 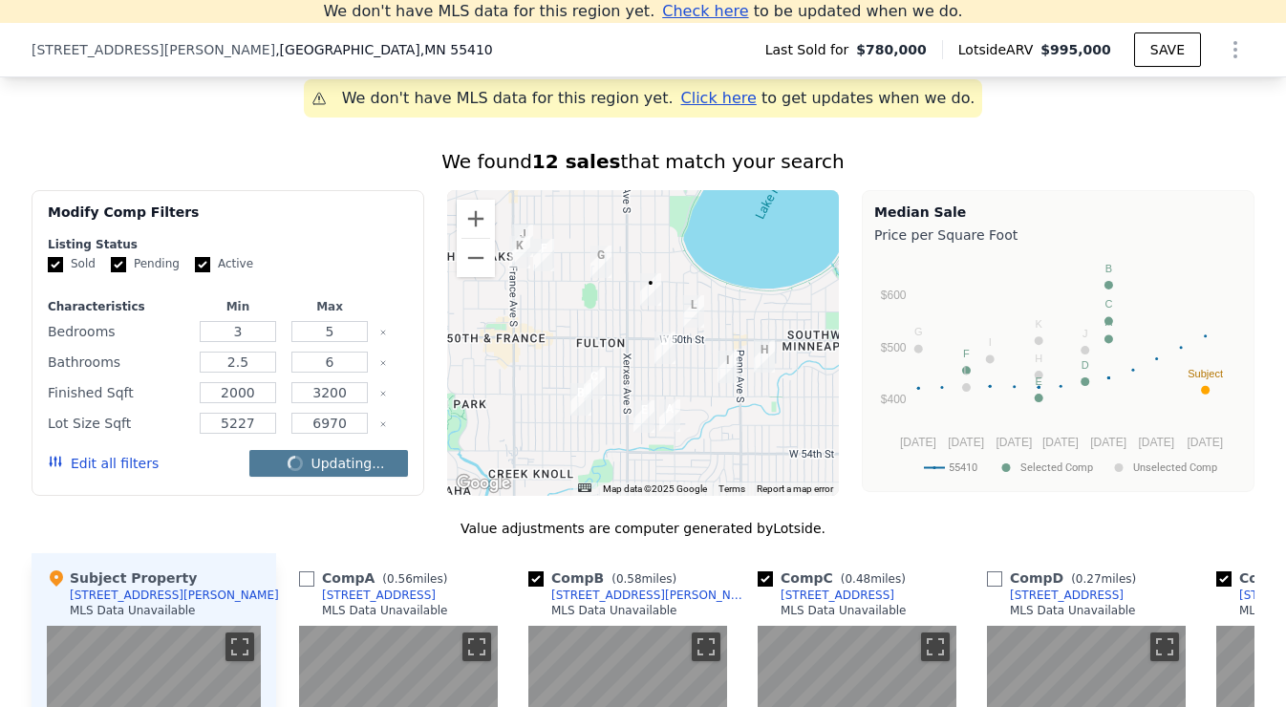 I want to click on text: $600, so click(x=893, y=295).